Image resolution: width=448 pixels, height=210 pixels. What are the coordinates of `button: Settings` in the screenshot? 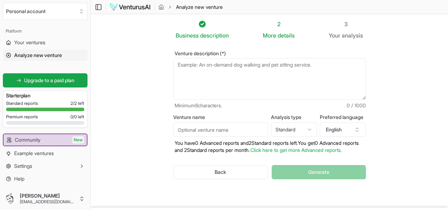 It's located at (45, 166).